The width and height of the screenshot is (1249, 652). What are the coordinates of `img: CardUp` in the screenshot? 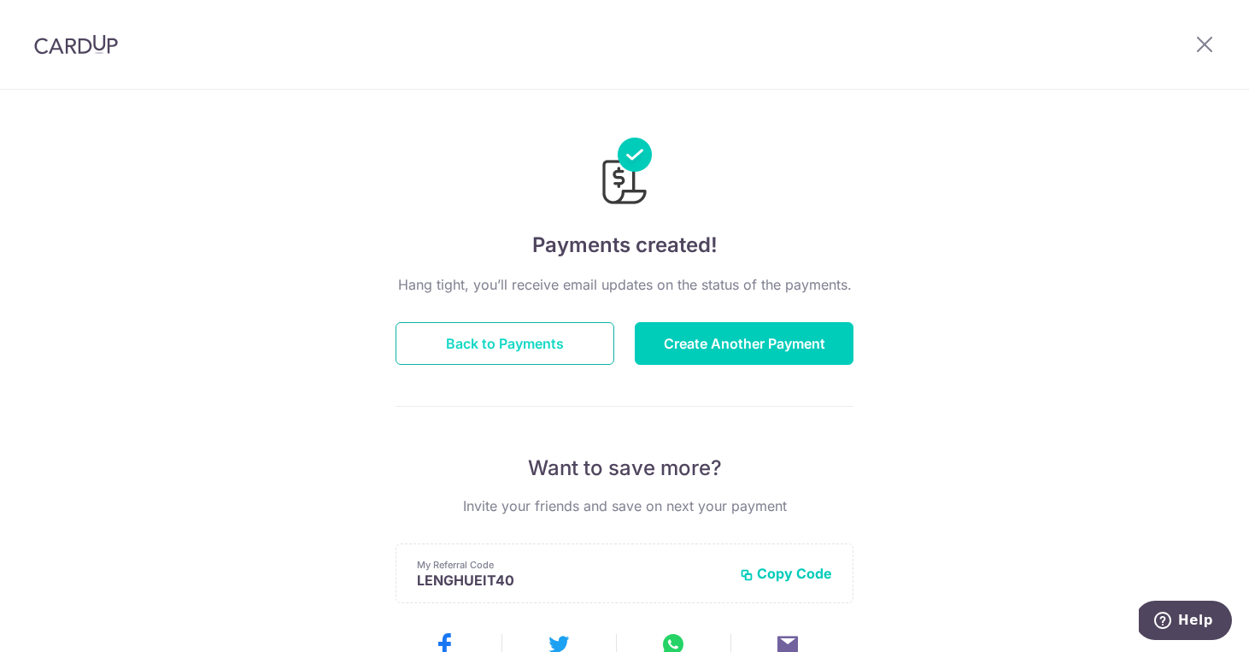 It's located at (76, 44).